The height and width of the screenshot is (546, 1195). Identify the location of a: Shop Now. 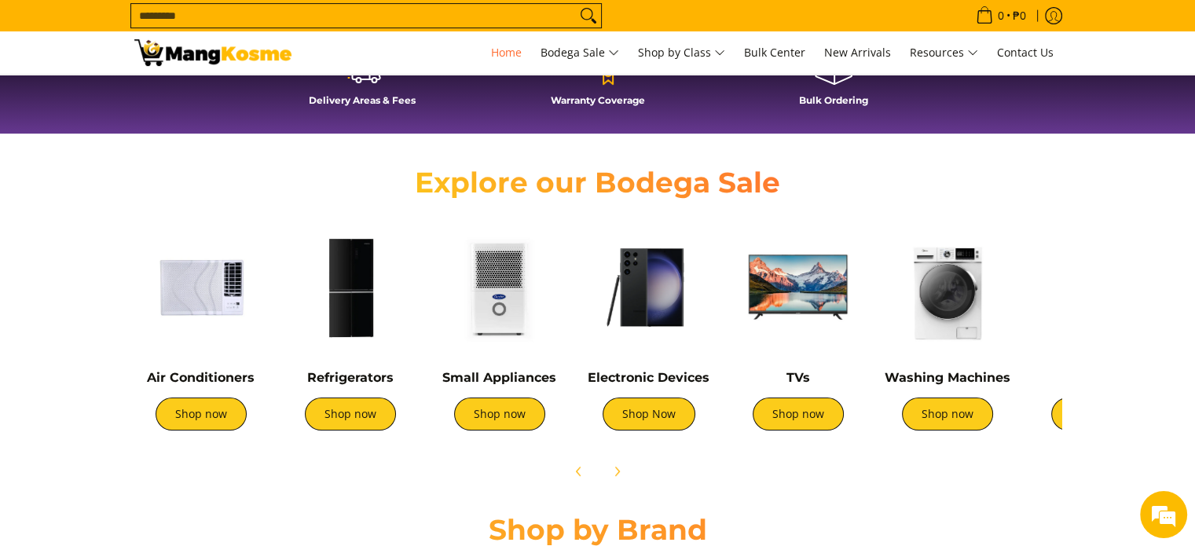
(649, 414).